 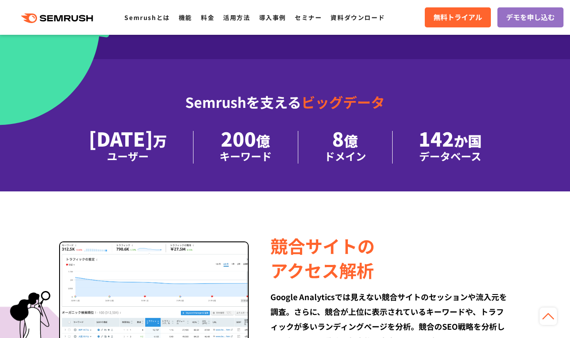 What do you see at coordinates (185, 17) in the screenshot?
I see `a: 機能` at bounding box center [185, 17].